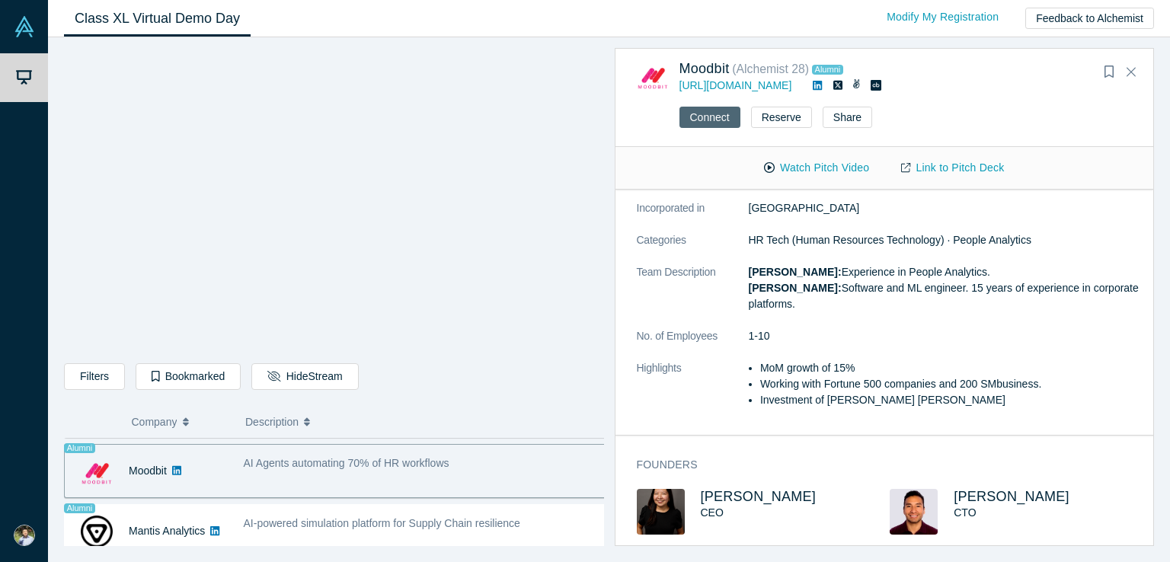 This screenshot has height=562, width=1170. Describe the element at coordinates (952, 368) in the screenshot. I see `li: MoM growth of 15%` at that location.